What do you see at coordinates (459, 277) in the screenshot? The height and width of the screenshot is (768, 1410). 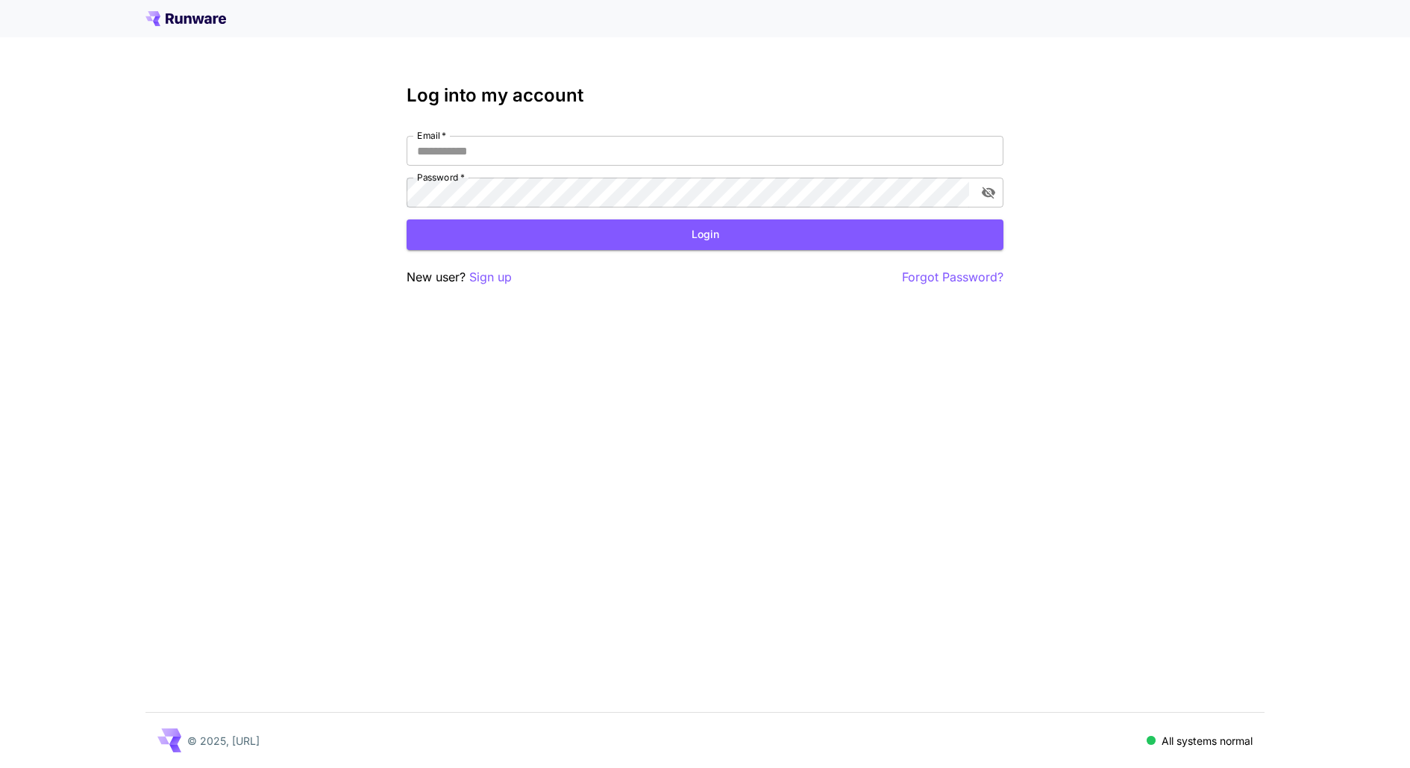 I see `p: New user?` at bounding box center [459, 277].